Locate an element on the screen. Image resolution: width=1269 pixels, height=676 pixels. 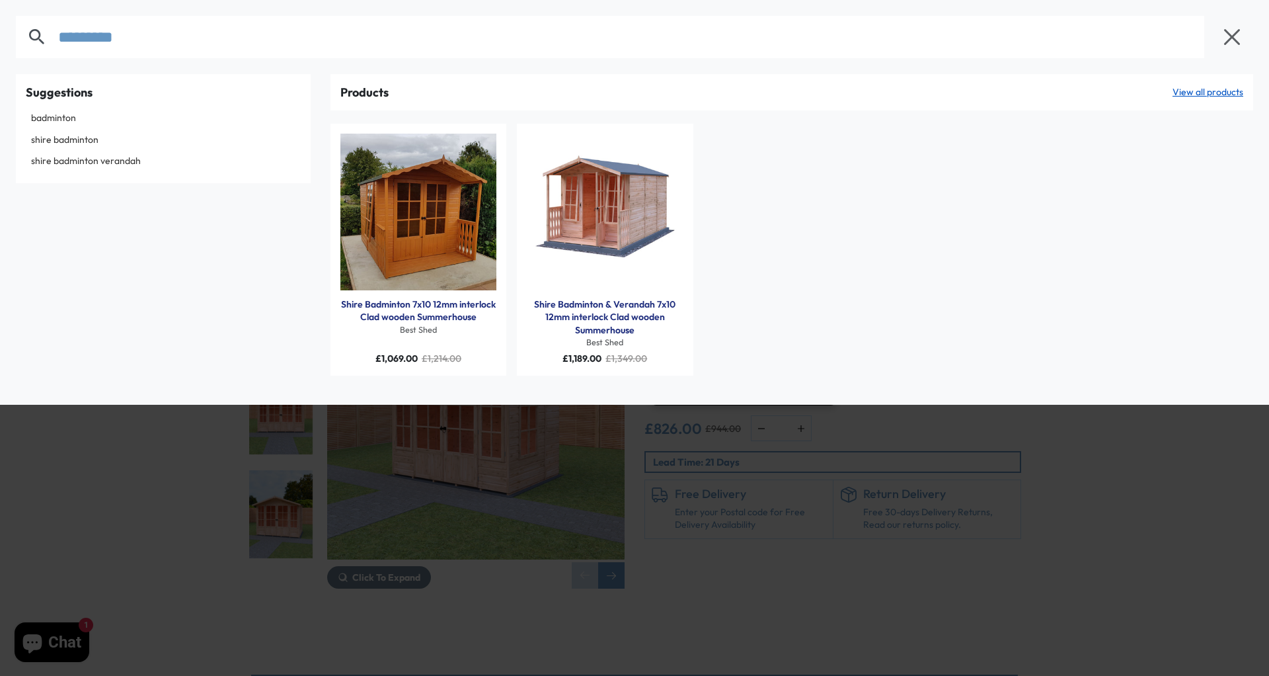
img: Shire Badminton 7x10 12mm interlock Clad wooden Summerhouse - Best Shed is located at coordinates (419, 212).